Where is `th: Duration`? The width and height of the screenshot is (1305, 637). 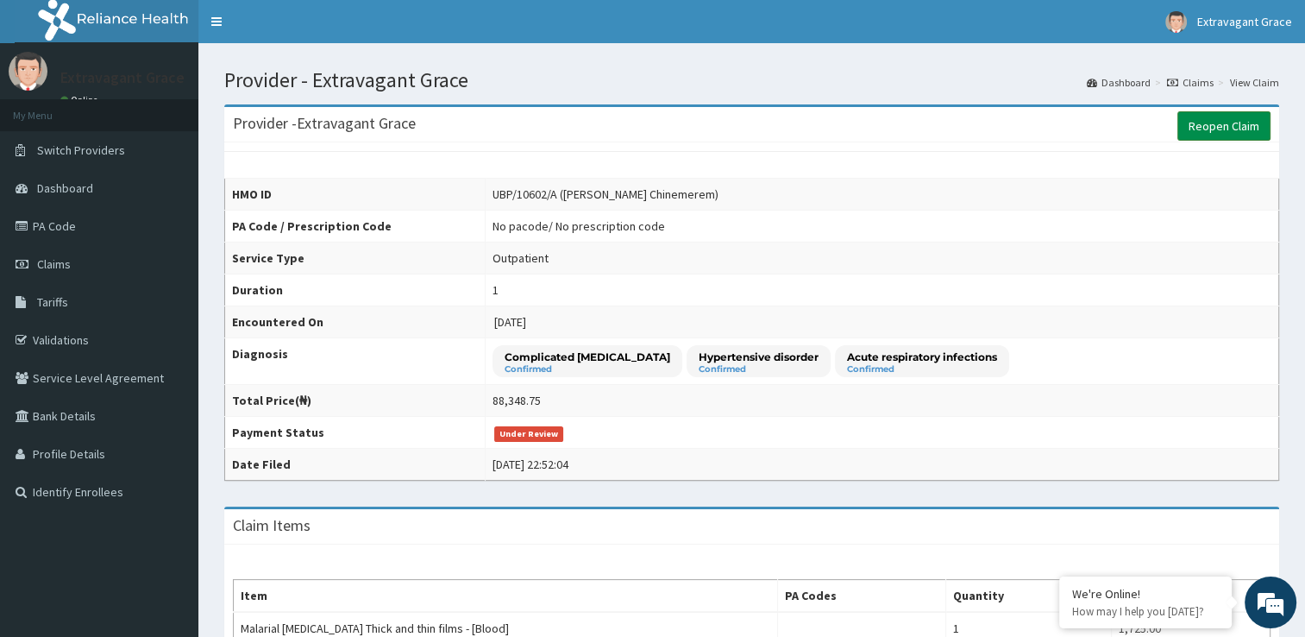 th: Duration is located at coordinates (355, 290).